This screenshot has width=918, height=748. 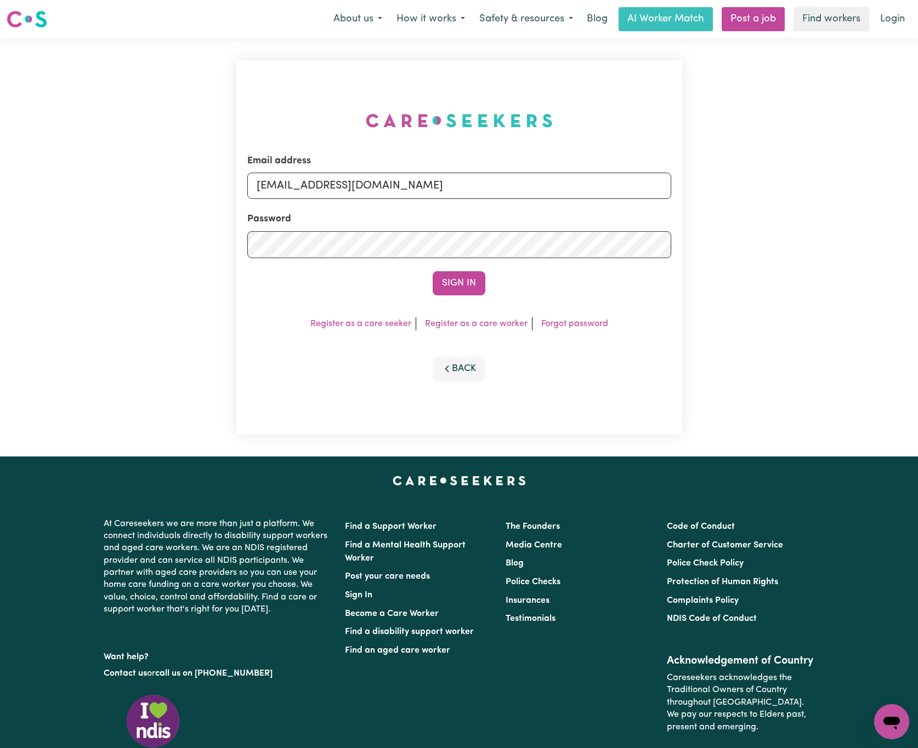 I want to click on a: Forgot password, so click(x=574, y=324).